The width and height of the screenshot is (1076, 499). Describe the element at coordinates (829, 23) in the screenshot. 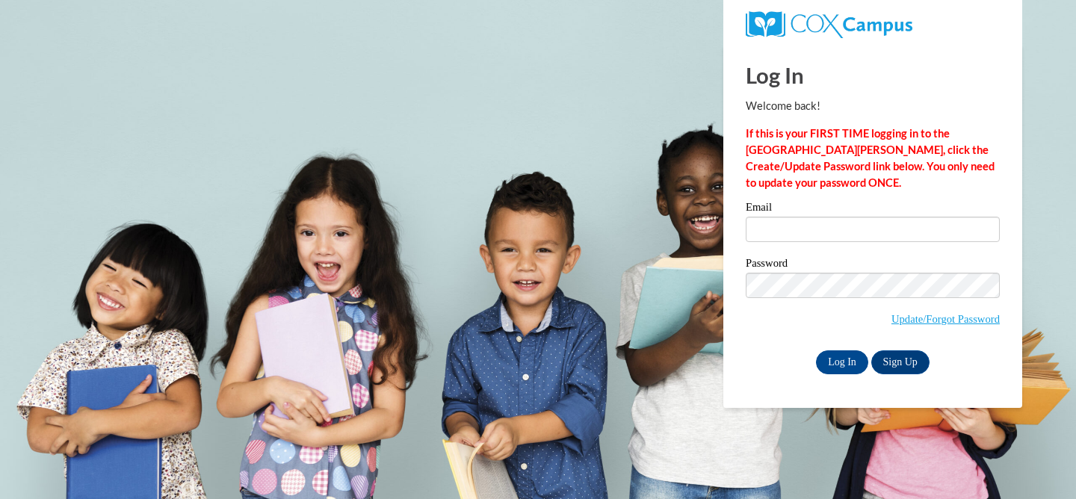

I see `a: COX Campus` at that location.